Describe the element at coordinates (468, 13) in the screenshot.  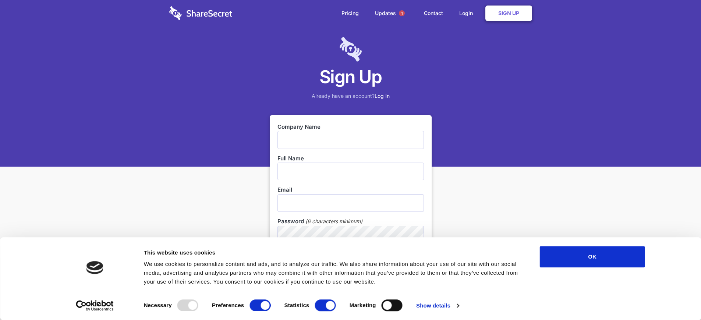
I see `a: Login` at that location.